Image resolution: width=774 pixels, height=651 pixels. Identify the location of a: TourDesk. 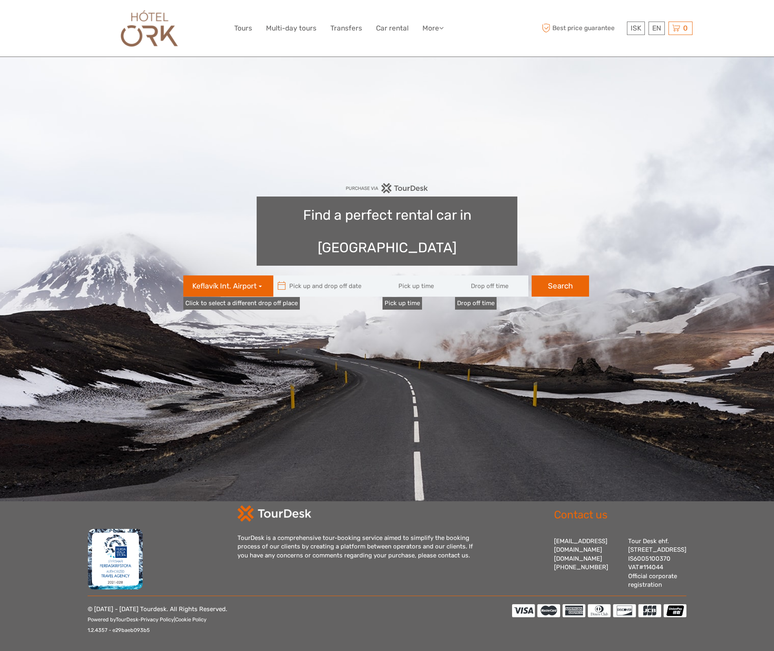
(127, 620).